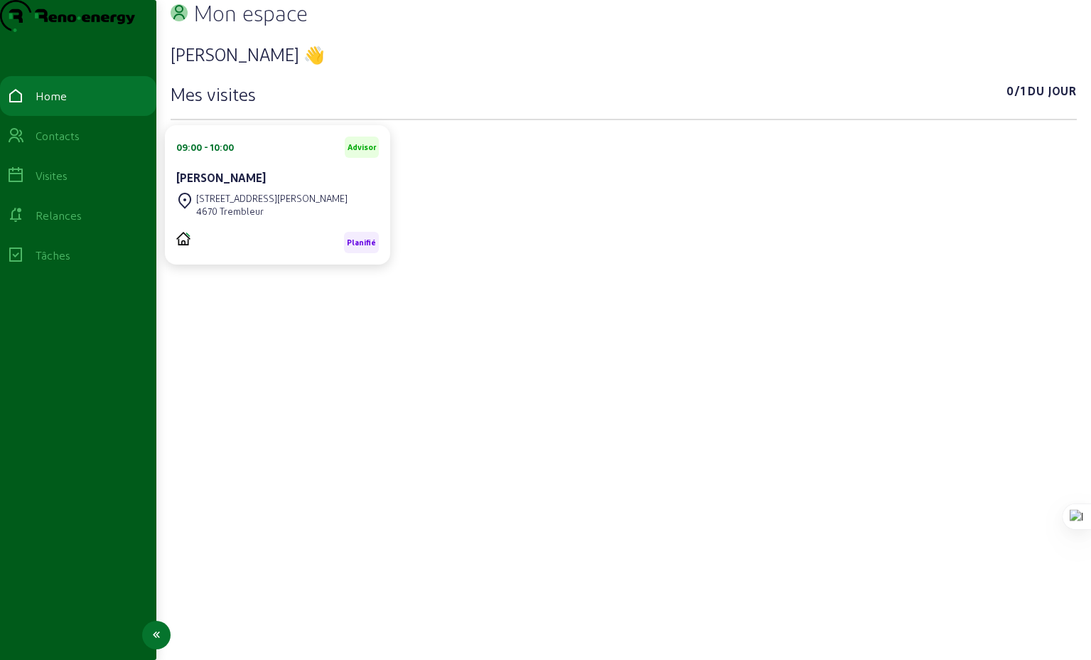 The image size is (1091, 660). I want to click on img: PVELEC, so click(183, 238).